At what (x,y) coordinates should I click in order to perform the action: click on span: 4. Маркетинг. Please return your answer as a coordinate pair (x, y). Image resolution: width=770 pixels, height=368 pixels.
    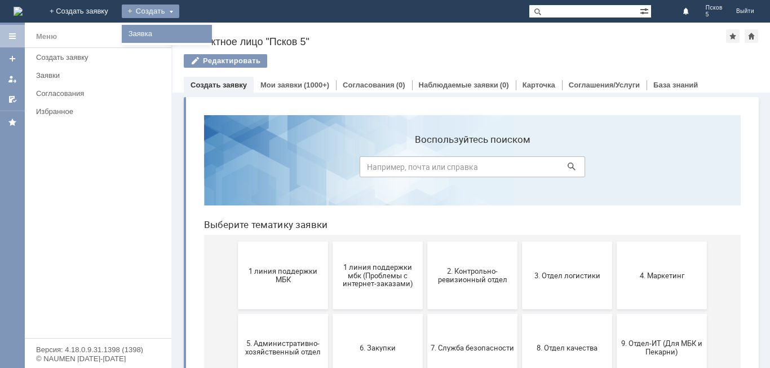
    Looking at the image, I should click on (467, 169).